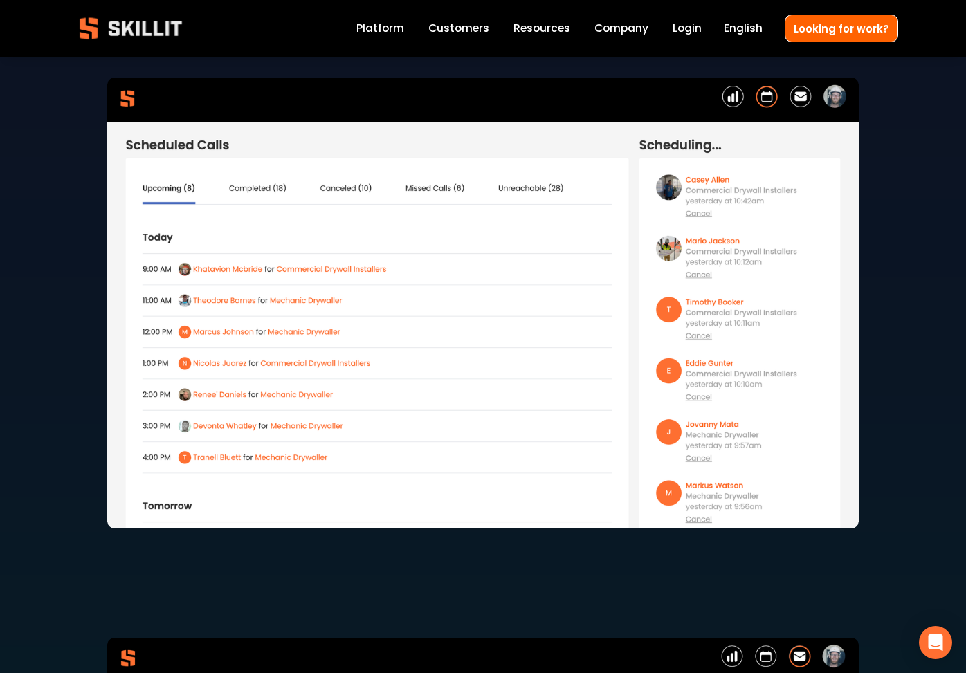 The image size is (966, 673). What do you see at coordinates (687, 28) in the screenshot?
I see `a: Login` at bounding box center [687, 28].